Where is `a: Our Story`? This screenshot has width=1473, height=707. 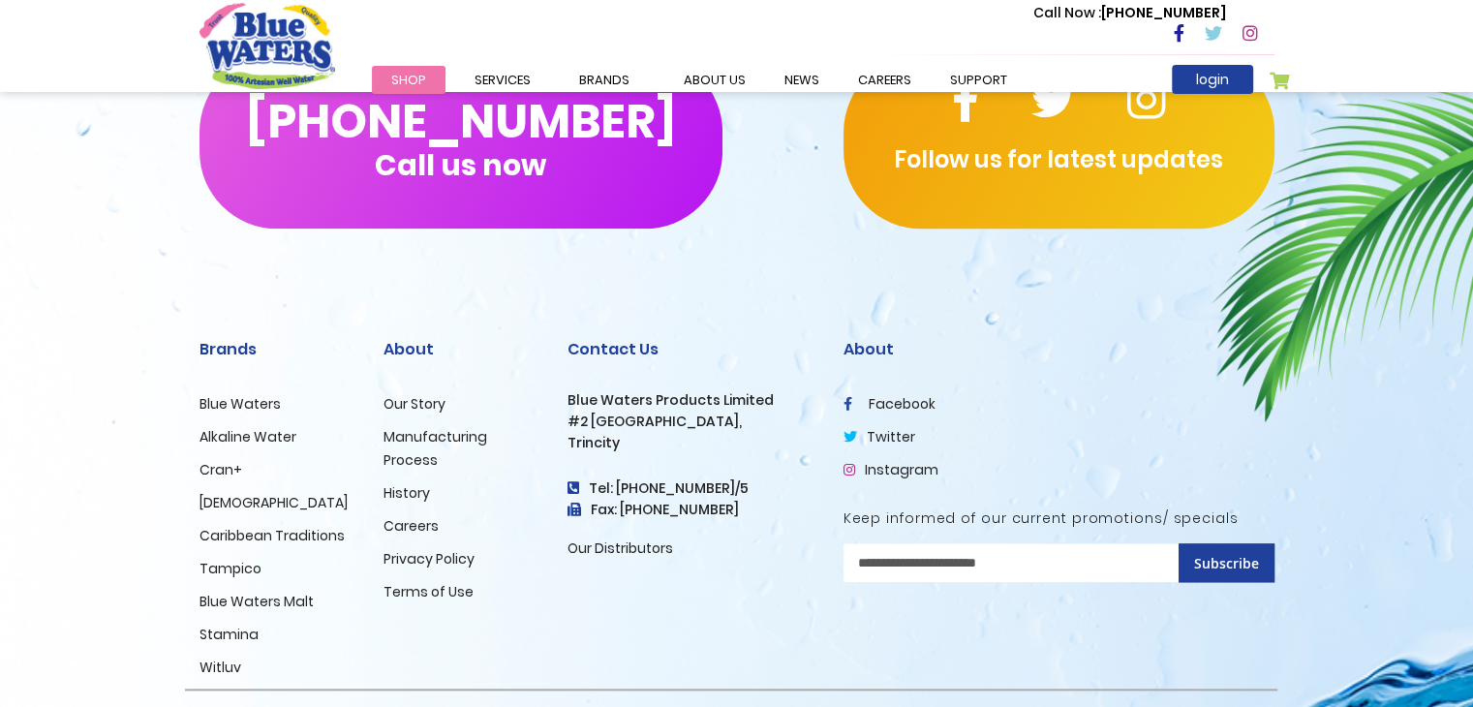 a: Our Story is located at coordinates (414, 404).